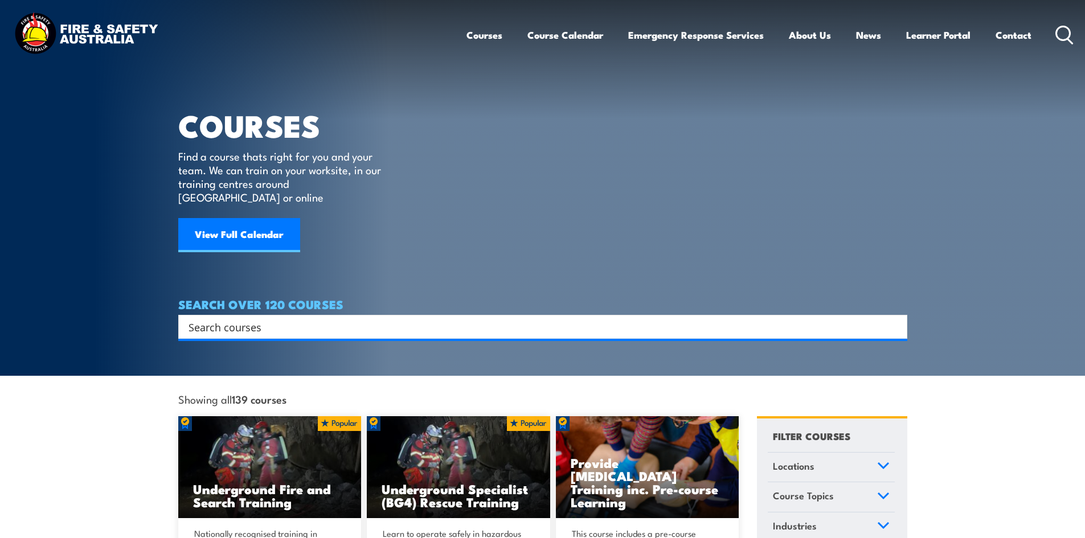  What do you see at coordinates (459, 496) in the screenshot?
I see `h3: Underground Specialist (BG4) Rescue Training` at bounding box center [459, 496].